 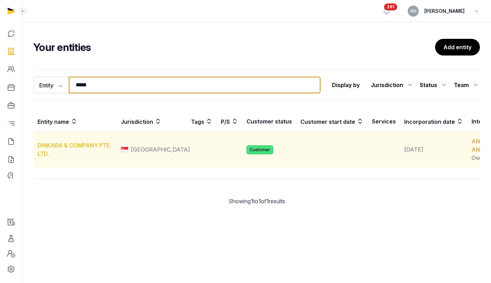 What do you see at coordinates (457, 47) in the screenshot?
I see `a: Add entity` at bounding box center [457, 47].